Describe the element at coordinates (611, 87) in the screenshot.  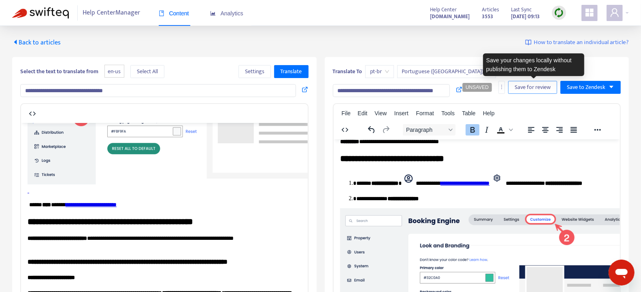
I see `span: caret-down` at that location.